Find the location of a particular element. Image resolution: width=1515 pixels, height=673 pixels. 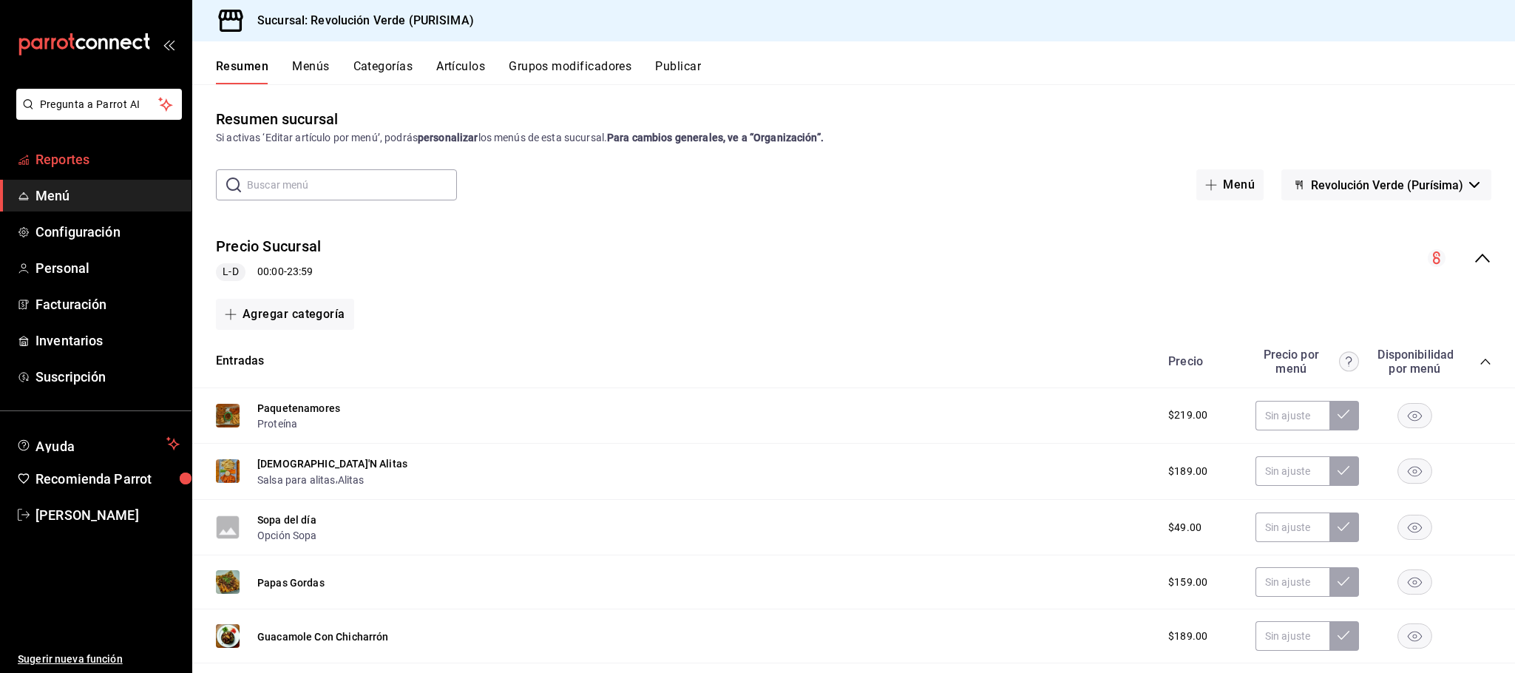

button: Pregunta a Parrot AI is located at coordinates (99, 104).